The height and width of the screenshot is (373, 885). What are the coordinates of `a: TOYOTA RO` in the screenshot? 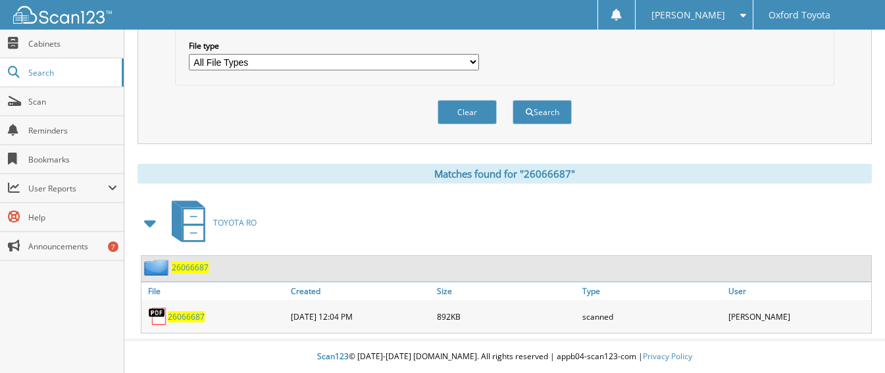 It's located at (210, 222).